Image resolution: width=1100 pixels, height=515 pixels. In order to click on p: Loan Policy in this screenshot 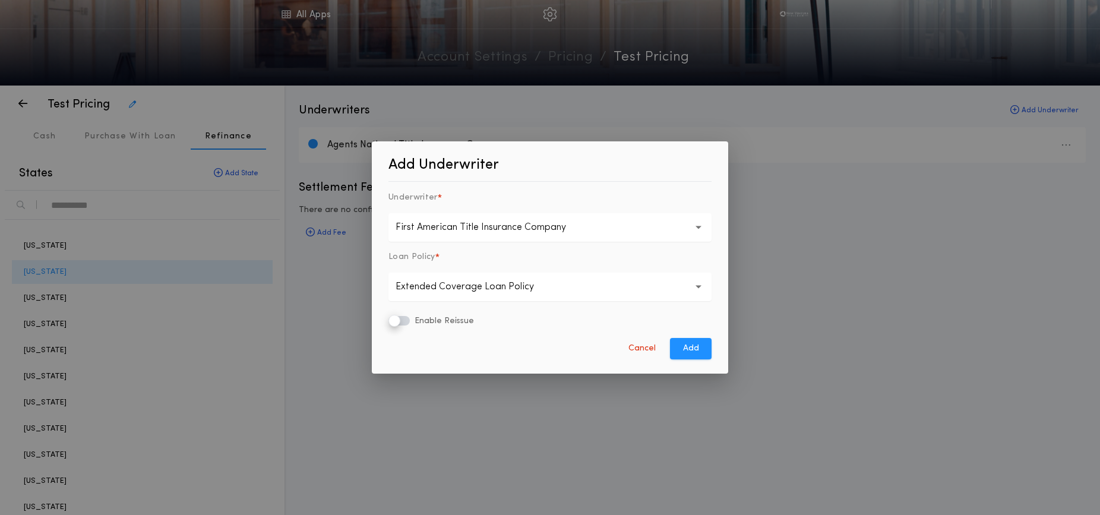, I will do `click(412, 257)`.